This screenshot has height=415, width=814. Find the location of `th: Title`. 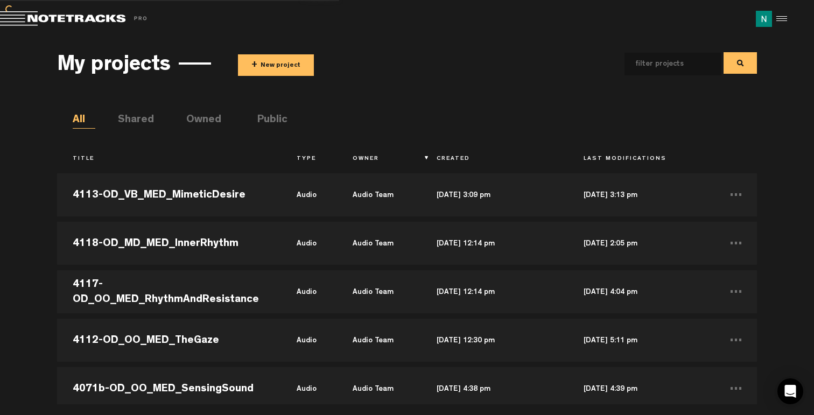

th: Title is located at coordinates (169, 159).